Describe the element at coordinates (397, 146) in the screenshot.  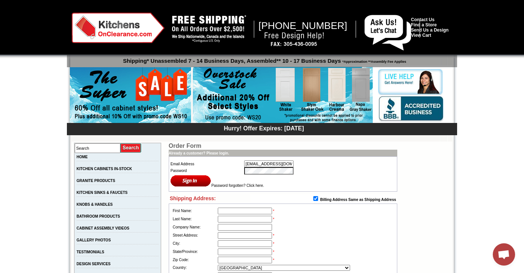
I see `img: Order Form` at that location.